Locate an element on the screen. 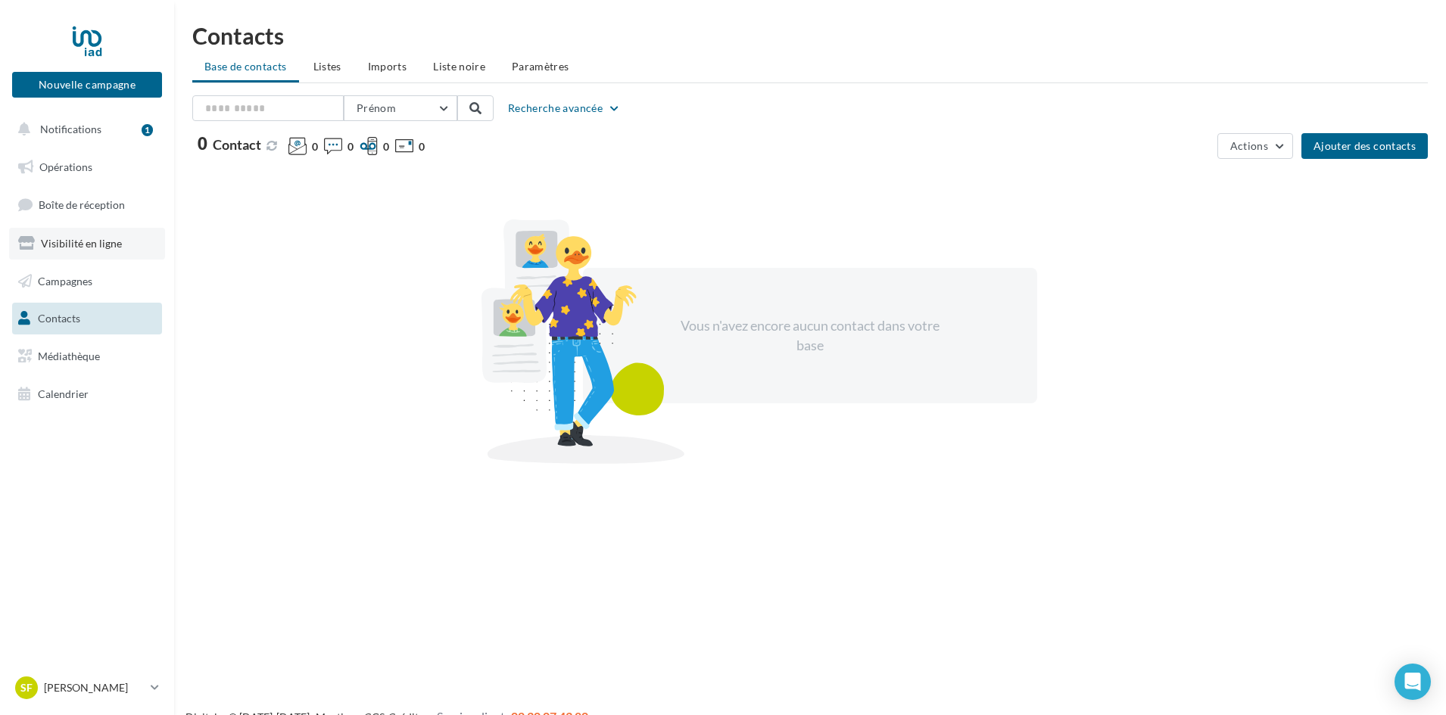 The image size is (1446, 715). a: Médiathèque is located at coordinates (87, 357).